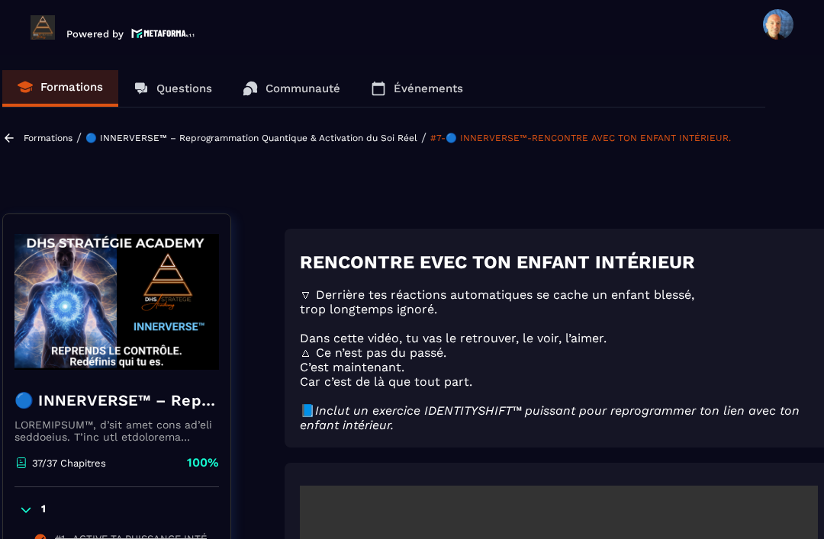 Image resolution: width=824 pixels, height=539 pixels. What do you see at coordinates (303, 88) in the screenshot?
I see `p: Communauté` at bounding box center [303, 88].